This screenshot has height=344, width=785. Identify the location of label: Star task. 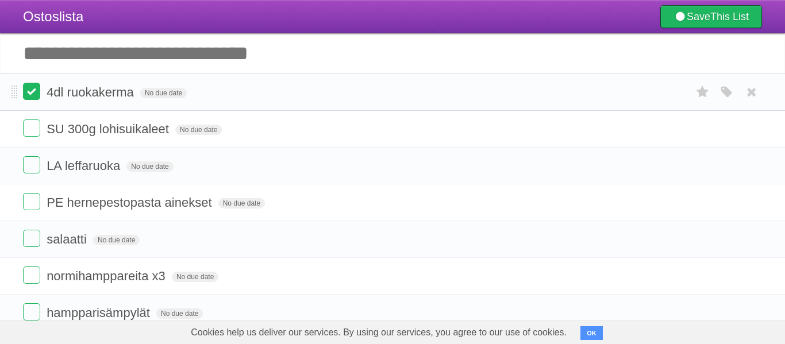
(703, 92).